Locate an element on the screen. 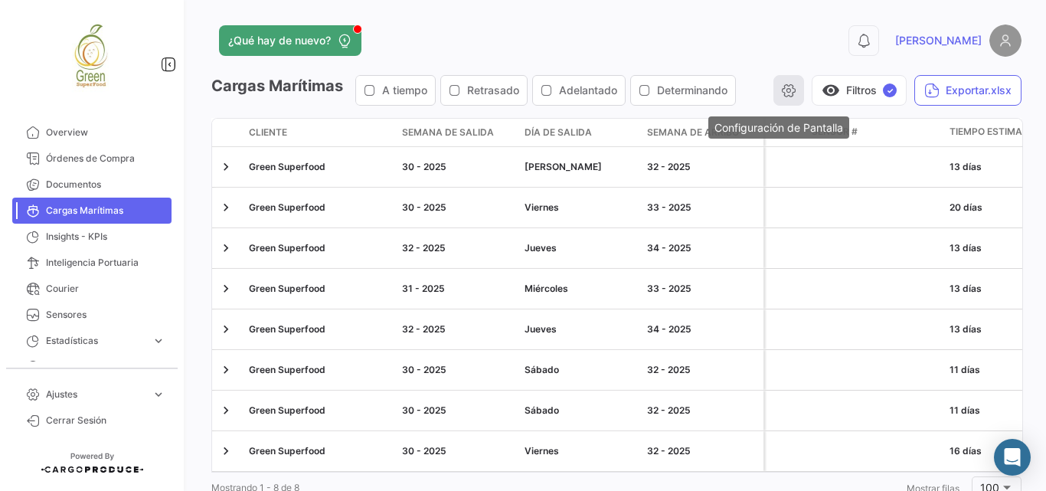 The image size is (1046, 491). datatable-header-cell: Semana de Arribo is located at coordinates (702, 132).